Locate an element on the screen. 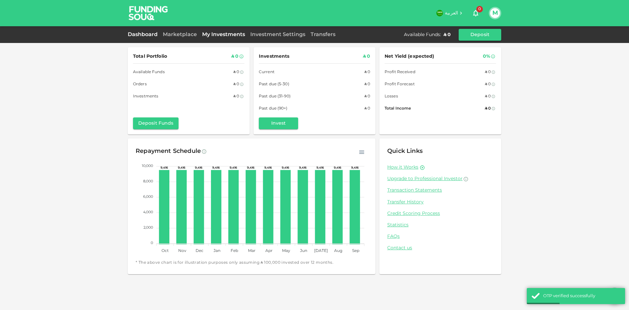  a: Investment Settings is located at coordinates (278, 34).